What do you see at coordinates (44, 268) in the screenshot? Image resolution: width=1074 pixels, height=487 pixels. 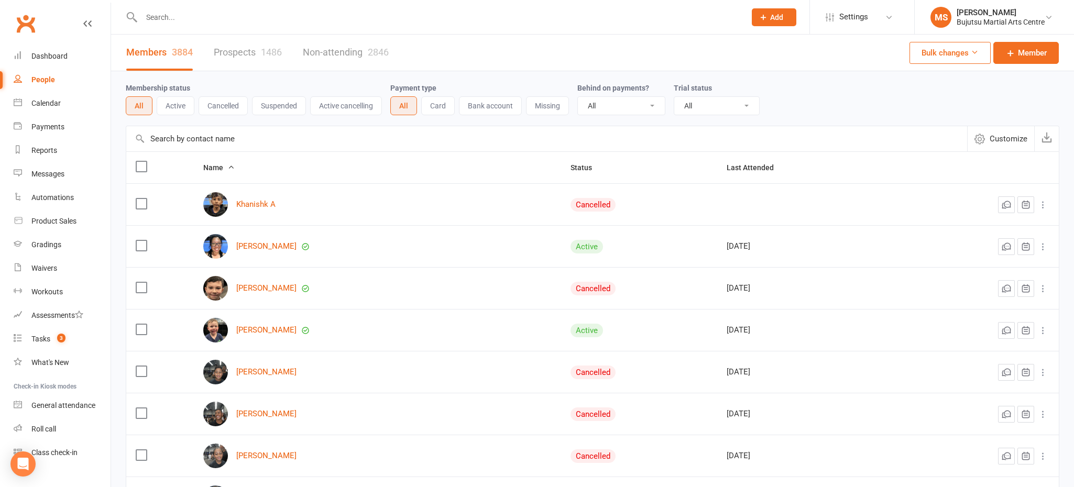 I see `div: Waivers` at bounding box center [44, 268].